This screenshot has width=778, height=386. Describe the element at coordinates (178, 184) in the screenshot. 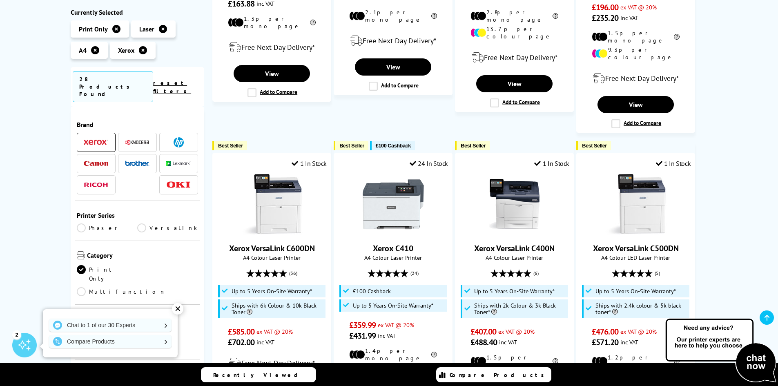

I see `a: OKI` at that location.